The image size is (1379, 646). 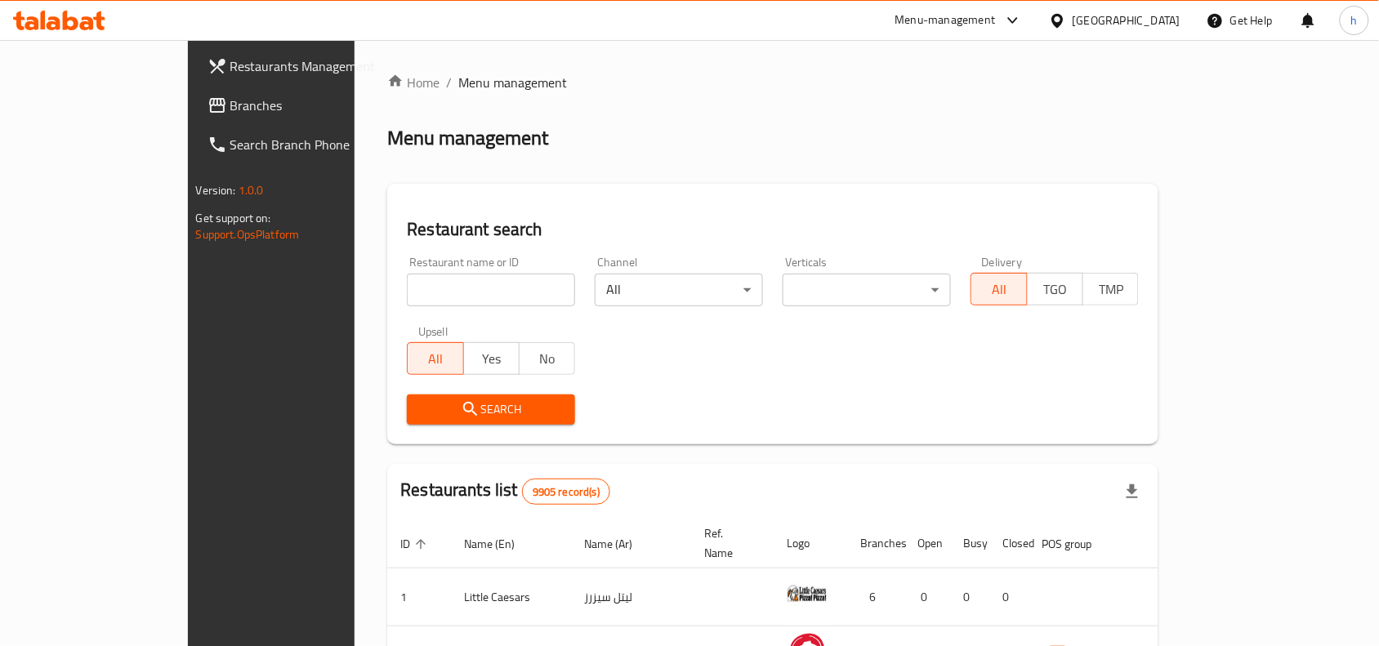 What do you see at coordinates (419, 597) in the screenshot?
I see `td: 1` at bounding box center [419, 597].